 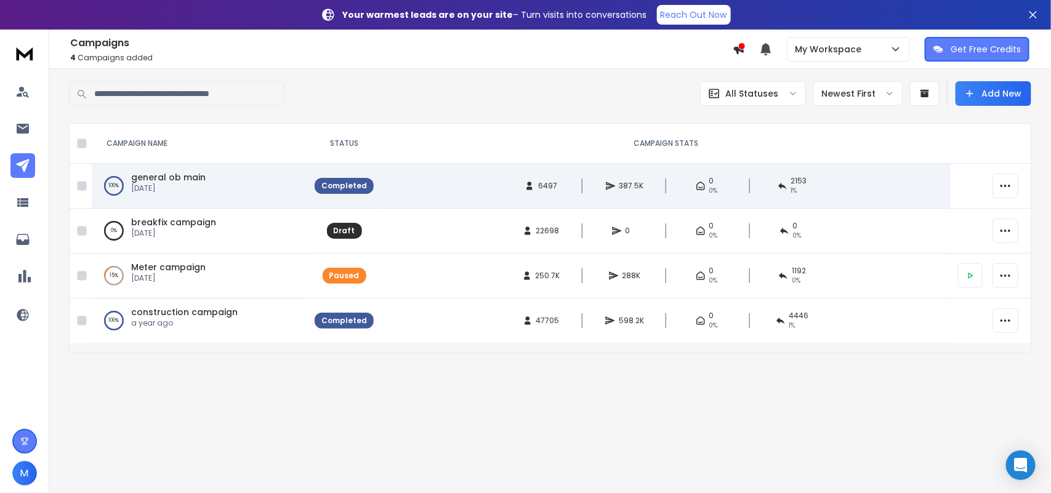 What do you see at coordinates (858, 94) in the screenshot?
I see `button: Newest First` at bounding box center [858, 94].